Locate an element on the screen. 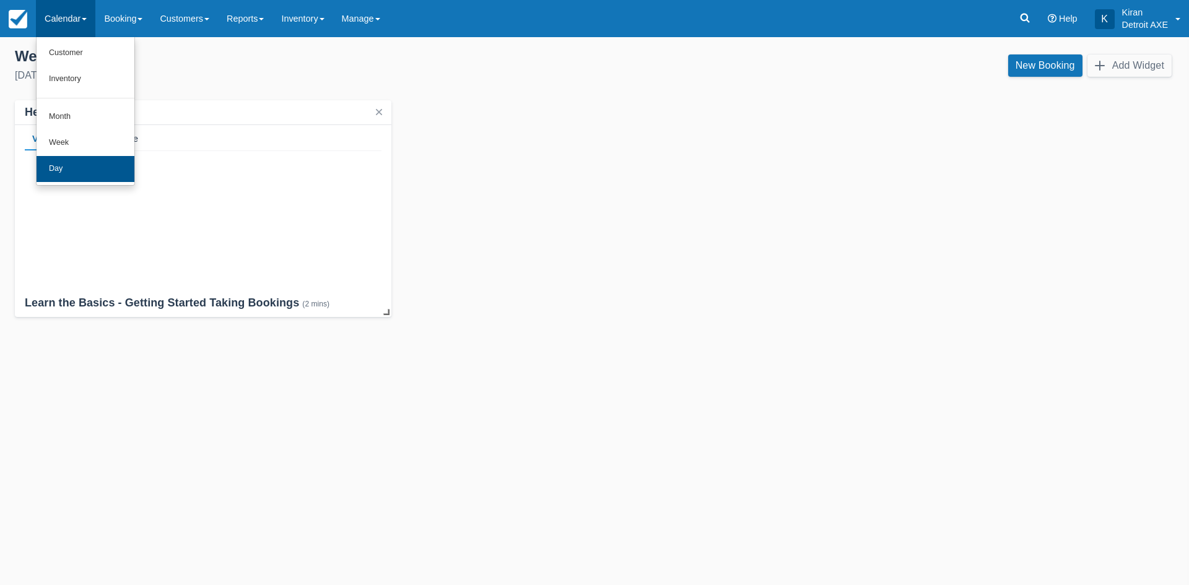 This screenshot has height=585, width=1189. i: Help is located at coordinates (1052, 19).